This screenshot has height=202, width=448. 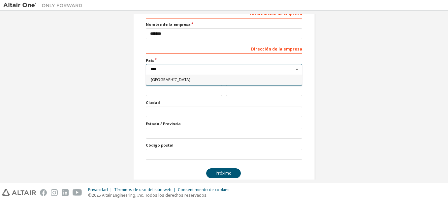 What do you see at coordinates (146, 190) in the screenshot?
I see `div: Términos de uso del sitio web` at bounding box center [146, 190].